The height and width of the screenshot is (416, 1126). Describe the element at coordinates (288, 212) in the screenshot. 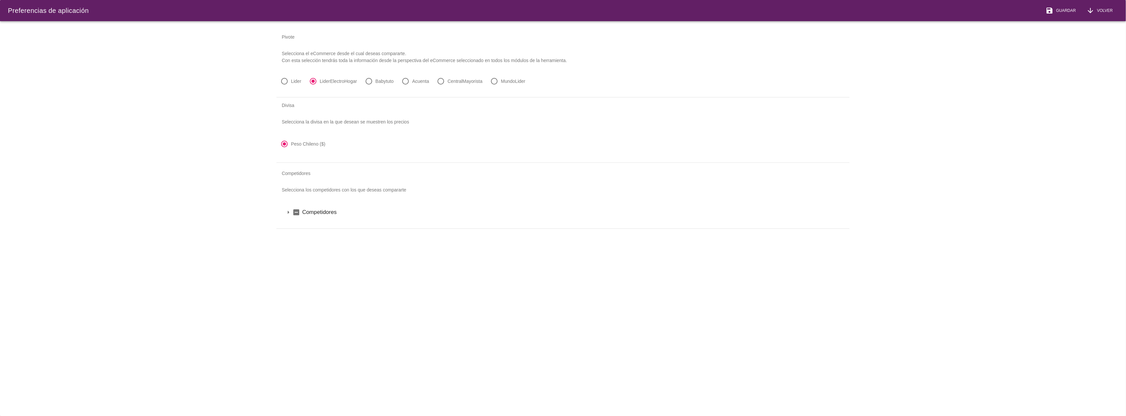

I see `i: arrow_drop_down` at that location.